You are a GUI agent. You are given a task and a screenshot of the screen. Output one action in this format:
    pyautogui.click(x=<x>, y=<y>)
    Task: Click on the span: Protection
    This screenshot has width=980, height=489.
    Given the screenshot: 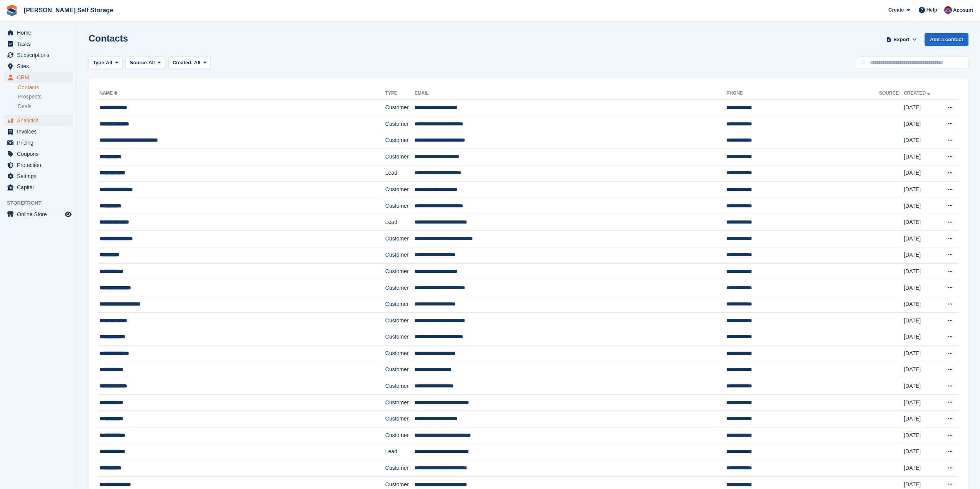 What is the action you would take?
    pyautogui.click(x=40, y=165)
    